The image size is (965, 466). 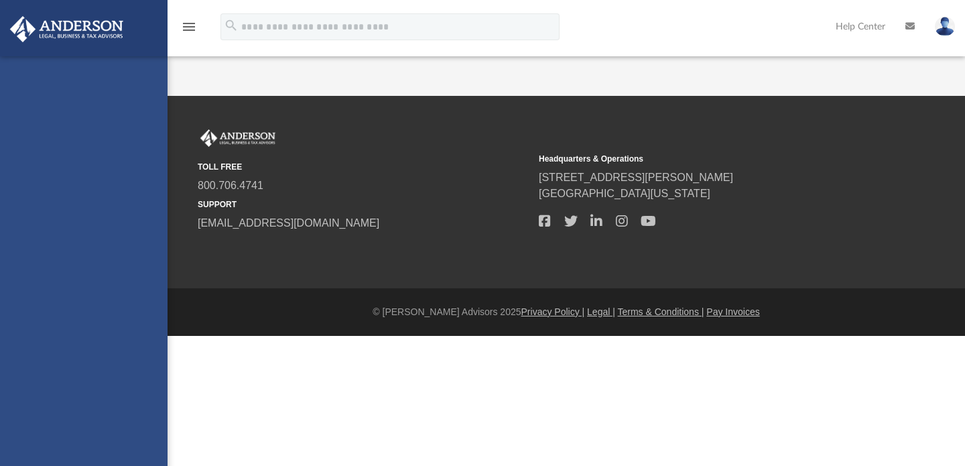 I want to click on a: Legal |, so click(x=601, y=312).